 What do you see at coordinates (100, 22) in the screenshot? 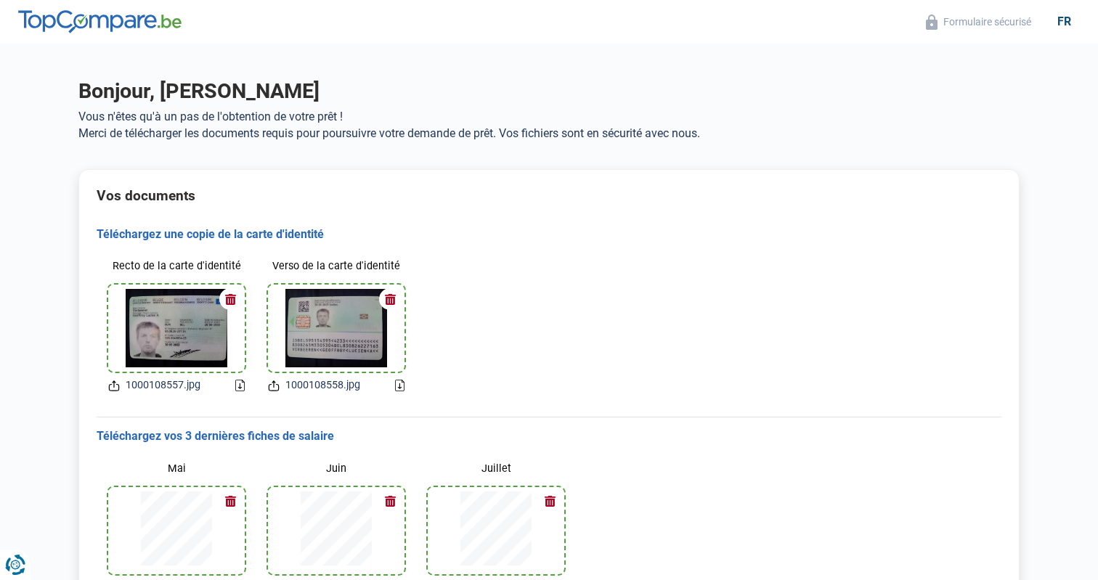
I see `img: TopCompare.be` at bounding box center [100, 22].